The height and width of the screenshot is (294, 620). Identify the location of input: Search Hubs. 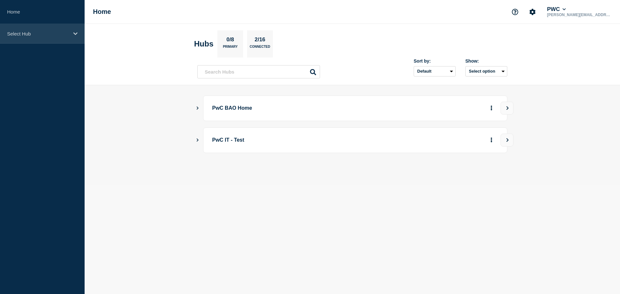
(259, 72).